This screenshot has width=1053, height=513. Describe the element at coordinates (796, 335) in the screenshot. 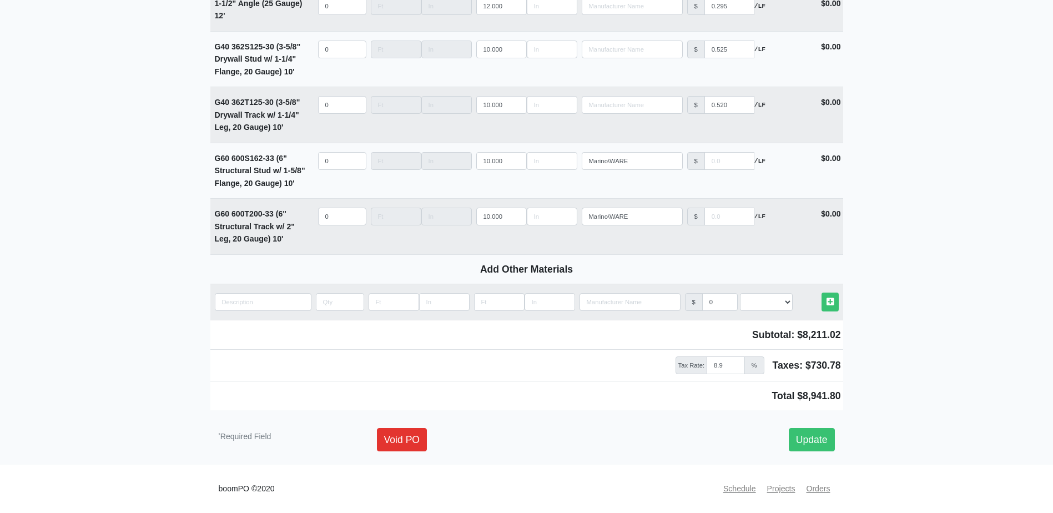

I see `span: Subtotal: $8,211.02` at that location.